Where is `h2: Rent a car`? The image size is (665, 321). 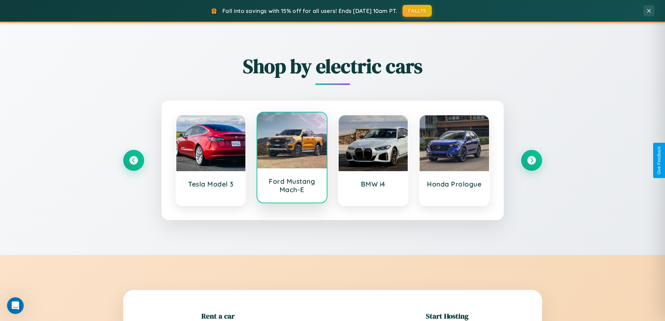 h2: Rent a car is located at coordinates (218, 316).